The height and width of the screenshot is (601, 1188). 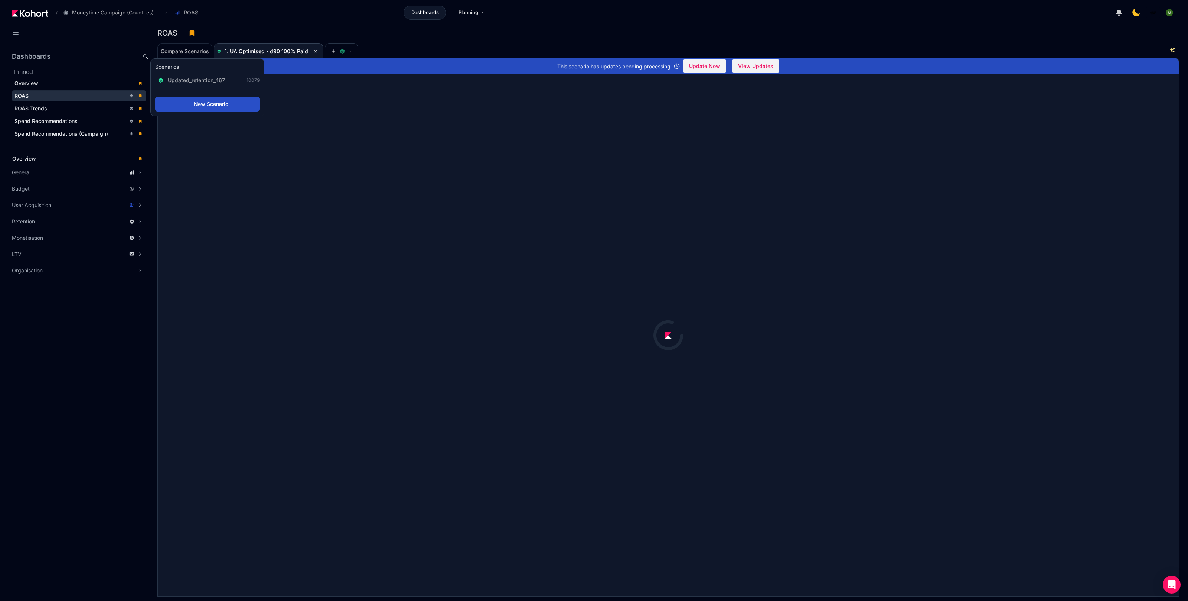 I want to click on span: Updated_retention_467, so click(x=196, y=80).